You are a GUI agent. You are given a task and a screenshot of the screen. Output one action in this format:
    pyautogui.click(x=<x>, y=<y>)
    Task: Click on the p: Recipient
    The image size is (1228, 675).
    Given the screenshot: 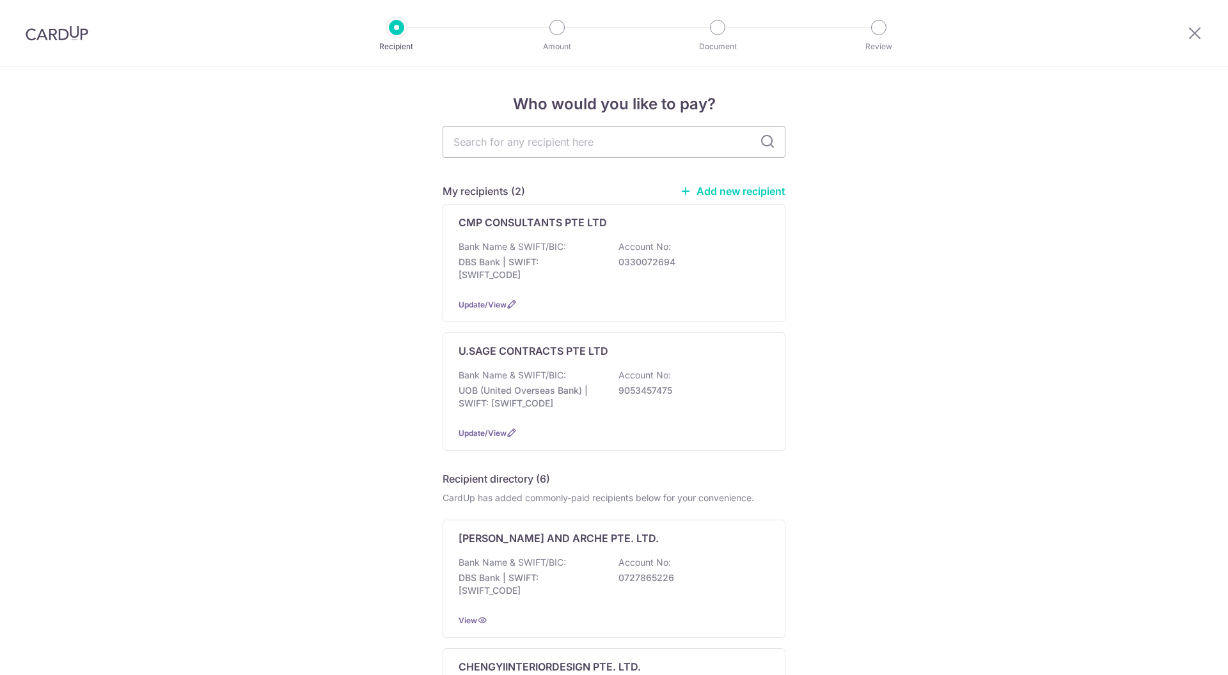 What is the action you would take?
    pyautogui.click(x=396, y=47)
    